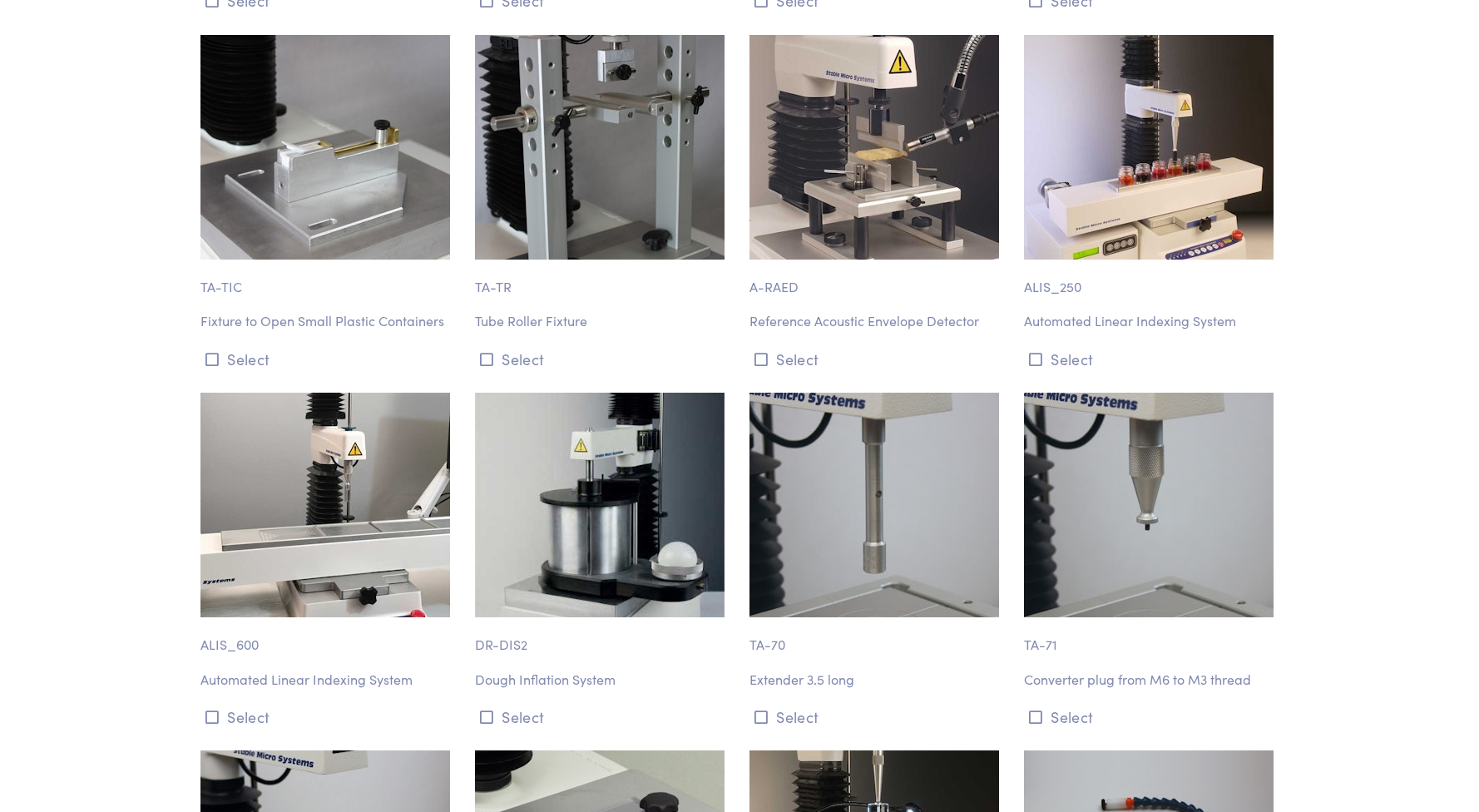 This screenshot has width=1479, height=812. Describe the element at coordinates (602, 279) in the screenshot. I see `p: TA-TR` at that location.